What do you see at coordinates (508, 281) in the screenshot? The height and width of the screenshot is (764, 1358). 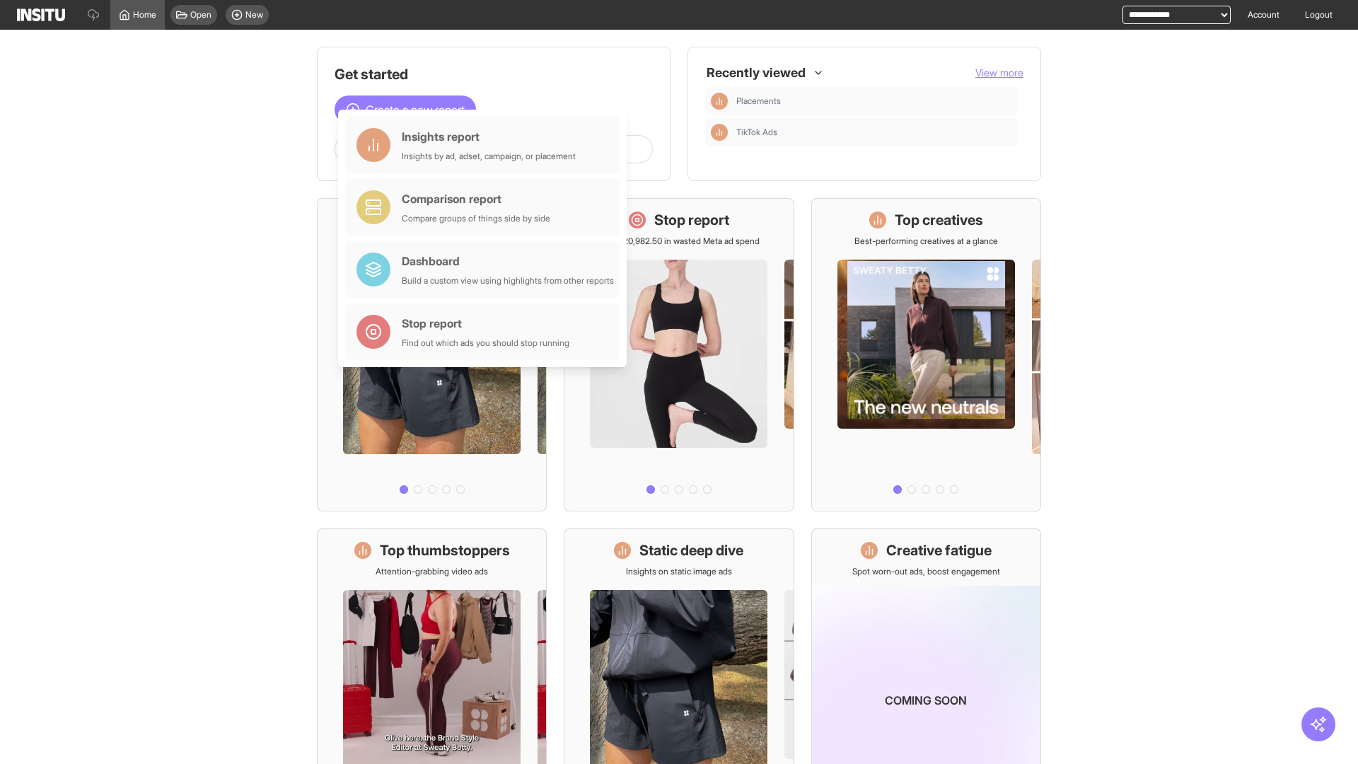 I see `div: Build a custom view using highlights from other reports` at bounding box center [508, 281].